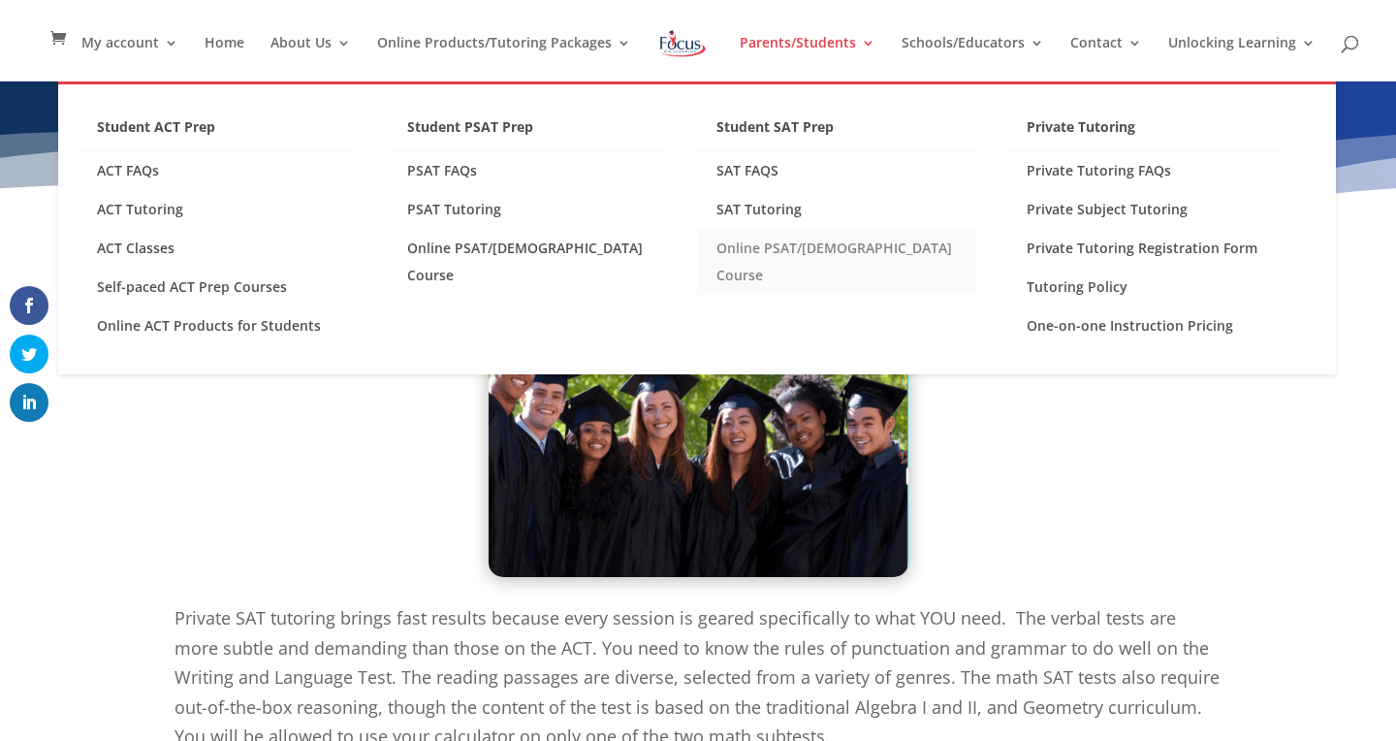  What do you see at coordinates (528, 171) in the screenshot?
I see `a: PSAT FAQs` at bounding box center [528, 171].